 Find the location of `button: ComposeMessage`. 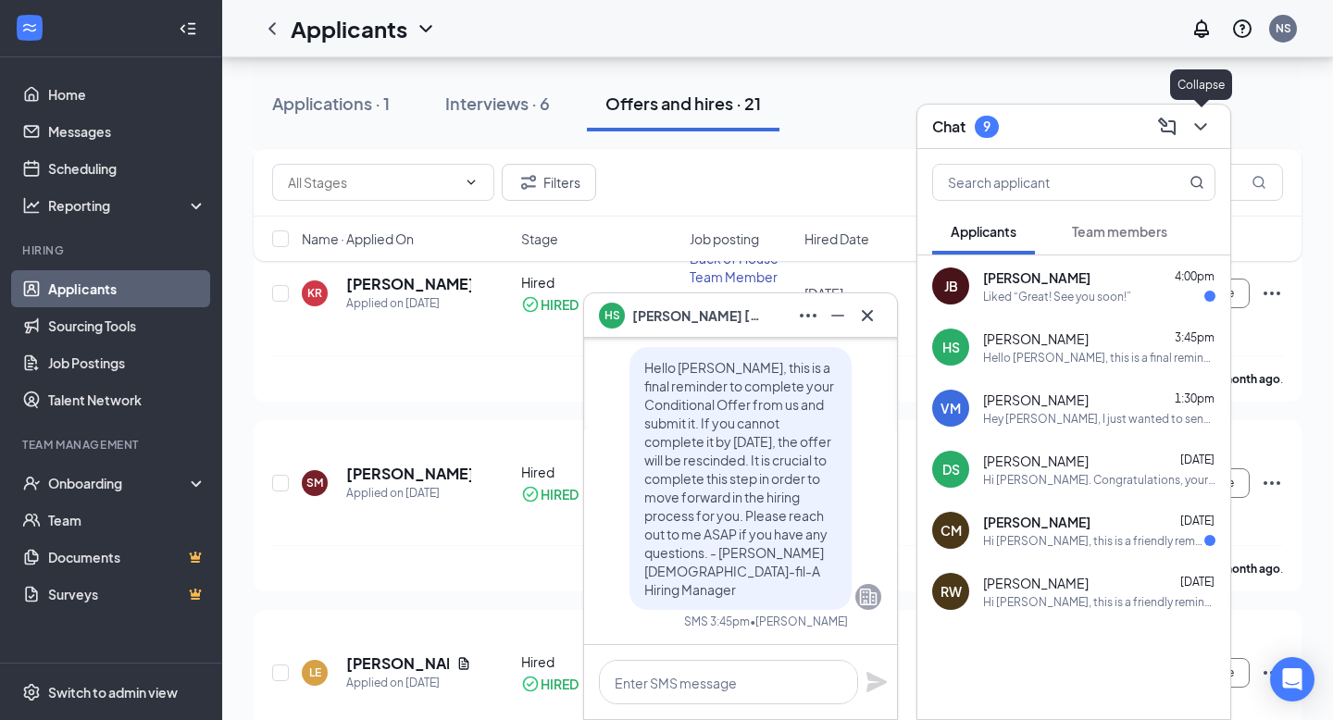

button: ComposeMessage is located at coordinates (1167, 127).